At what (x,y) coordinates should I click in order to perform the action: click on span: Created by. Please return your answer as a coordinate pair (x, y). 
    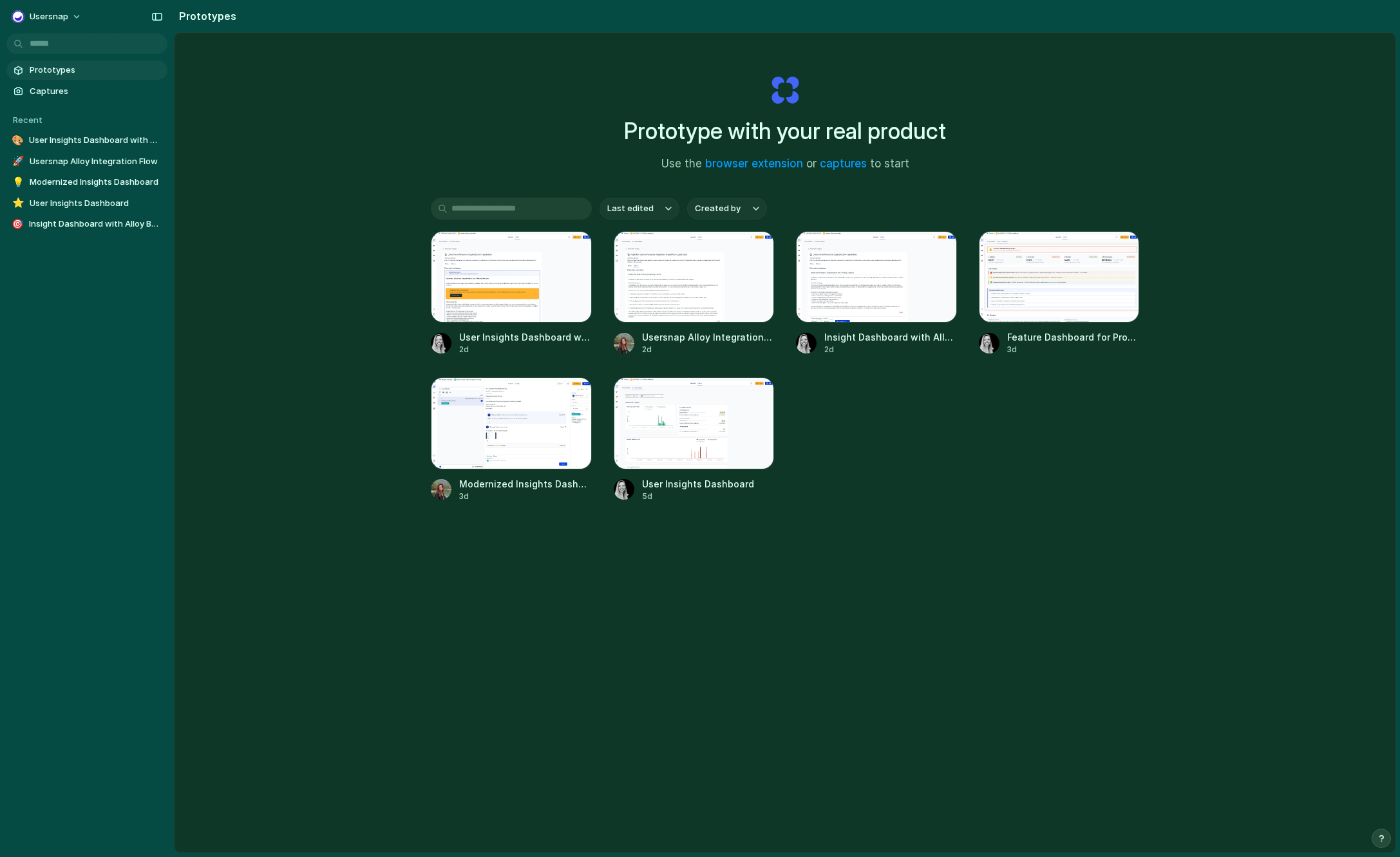
    Looking at the image, I should click on (717, 209).